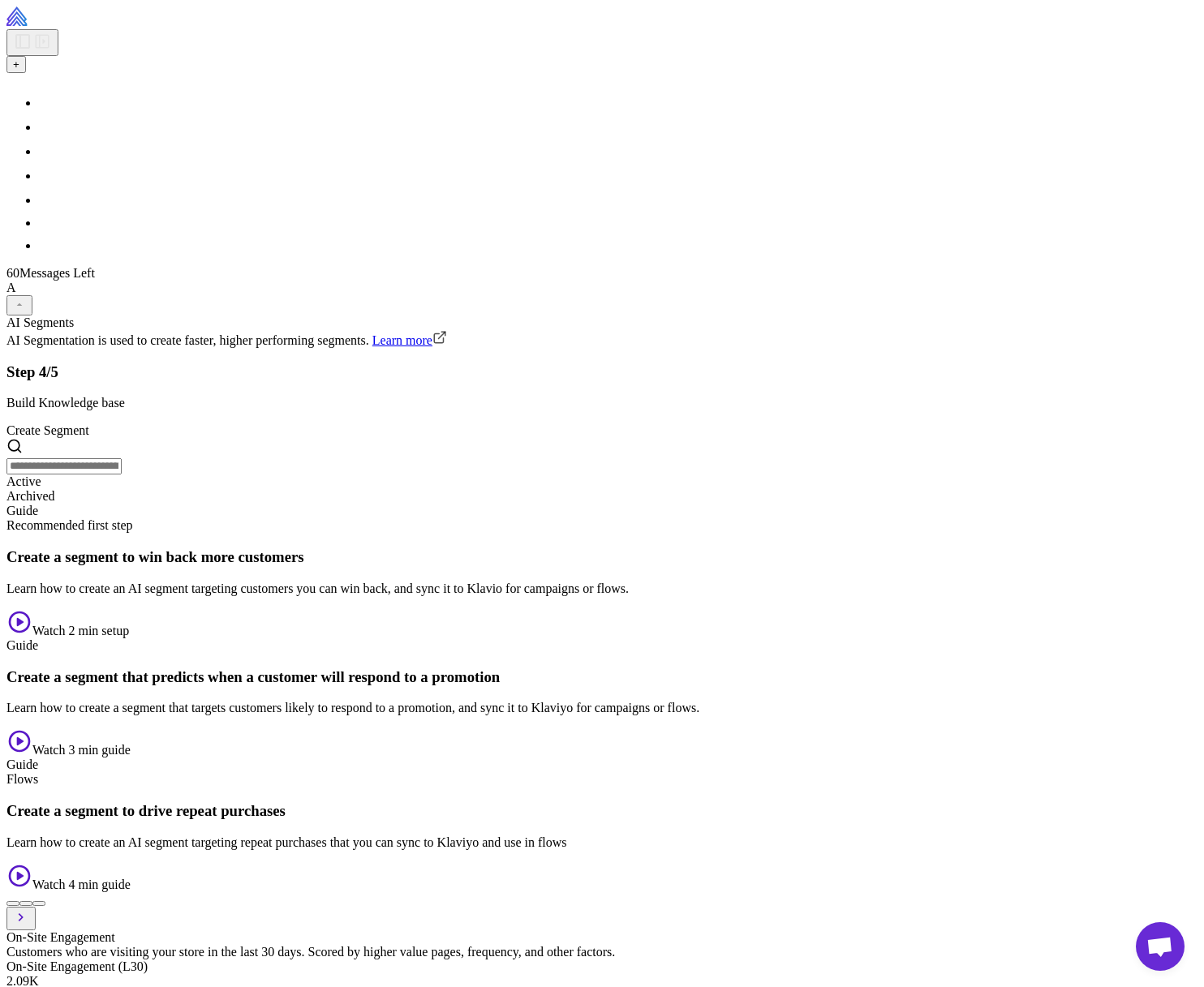 This screenshot has width=1204, height=987. Describe the element at coordinates (1160, 946) in the screenshot. I see `a: Open chat` at that location.